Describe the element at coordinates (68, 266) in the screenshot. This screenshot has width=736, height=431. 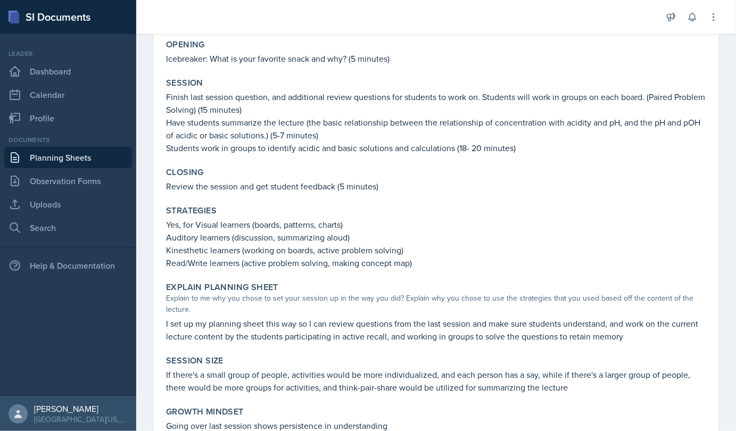
I see `div: Help & Documentation` at that location.